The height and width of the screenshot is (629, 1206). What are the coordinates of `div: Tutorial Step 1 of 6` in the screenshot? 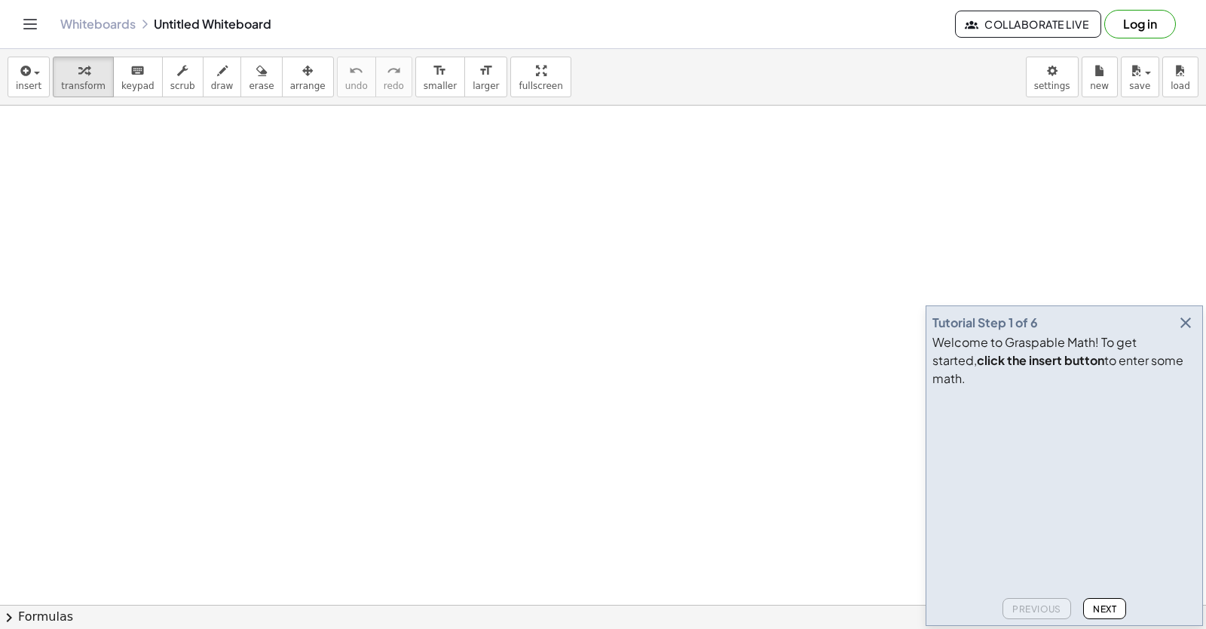 It's located at (985, 323).